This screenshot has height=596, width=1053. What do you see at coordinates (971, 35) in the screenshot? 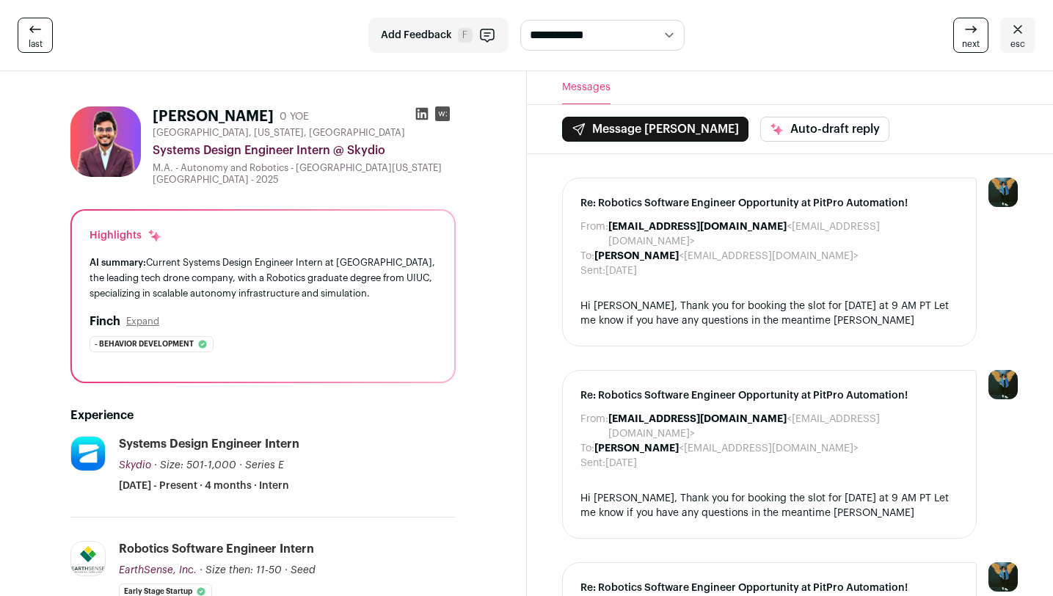
I see `a: next` at bounding box center [971, 35].